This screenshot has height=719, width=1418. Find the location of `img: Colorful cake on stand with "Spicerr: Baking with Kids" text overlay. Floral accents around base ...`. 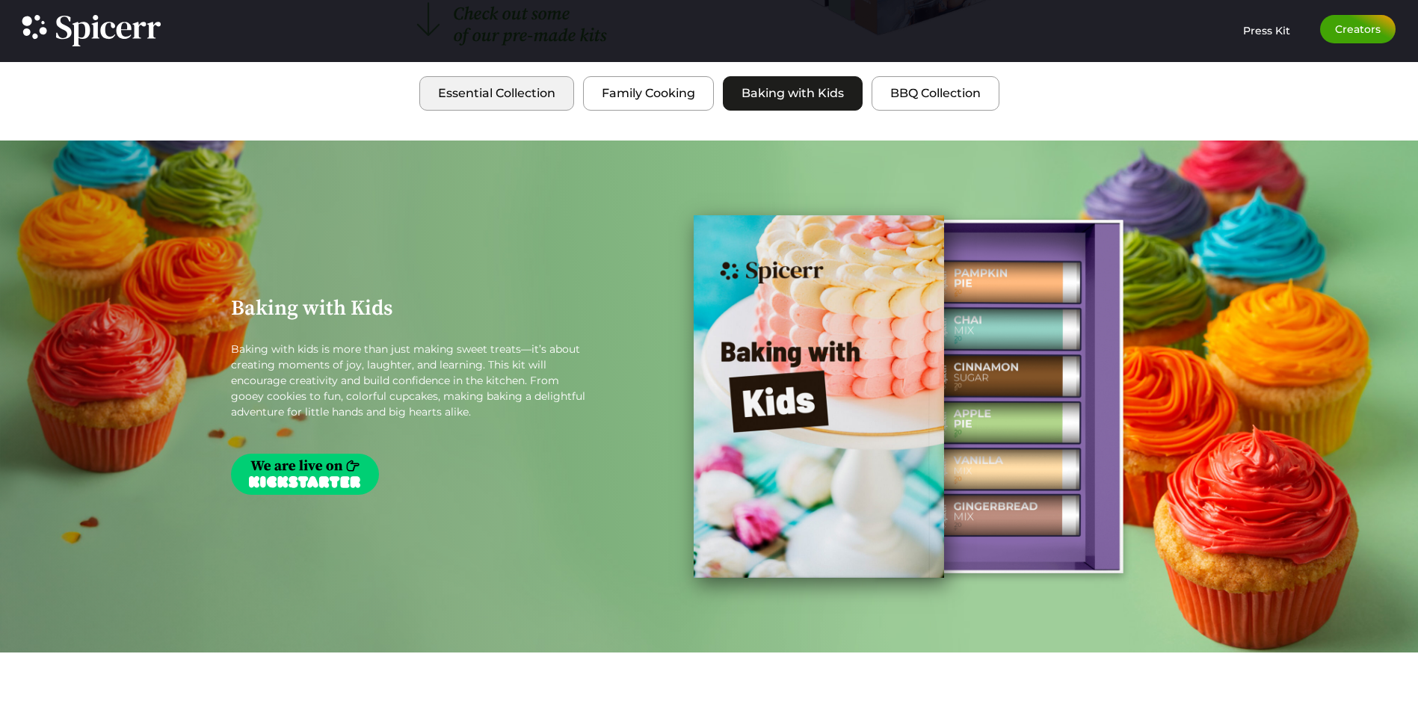

img: Colorful cake on stand with "Spicerr: Baking with Kids" text overlay. Floral accents around base ... is located at coordinates (819, 396).